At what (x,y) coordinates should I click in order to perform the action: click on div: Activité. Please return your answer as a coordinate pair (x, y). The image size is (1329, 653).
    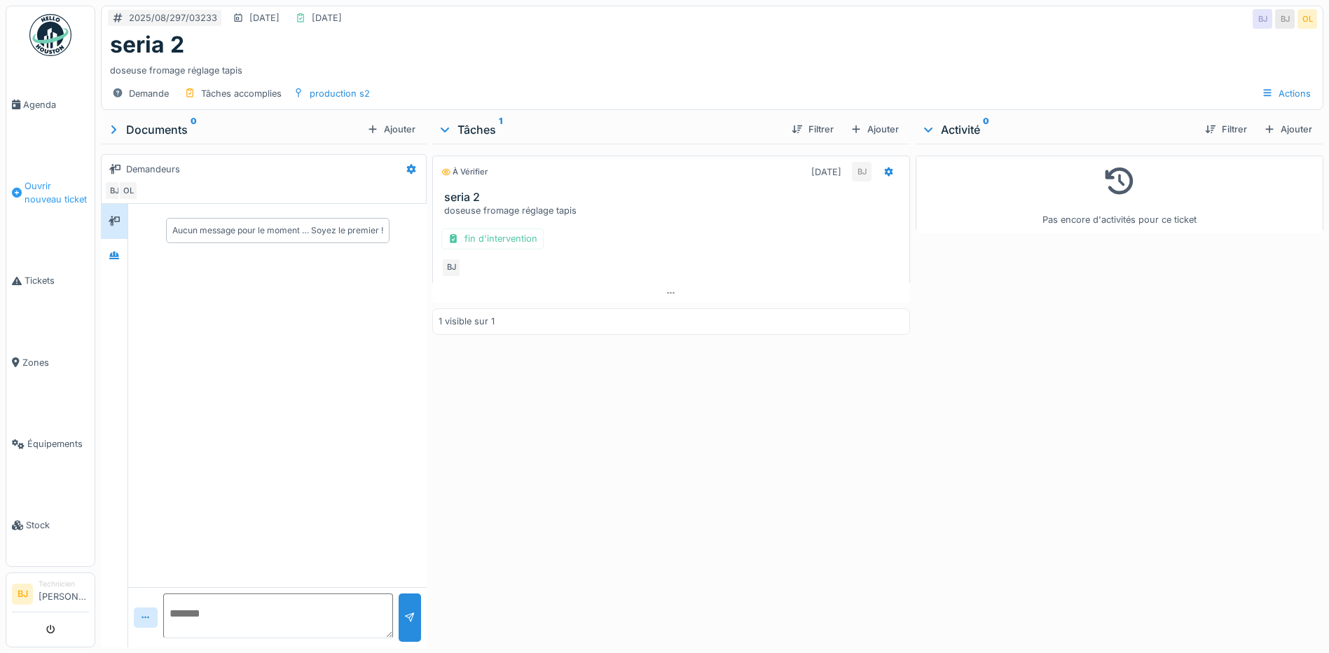
    Looking at the image, I should click on (1057, 130).